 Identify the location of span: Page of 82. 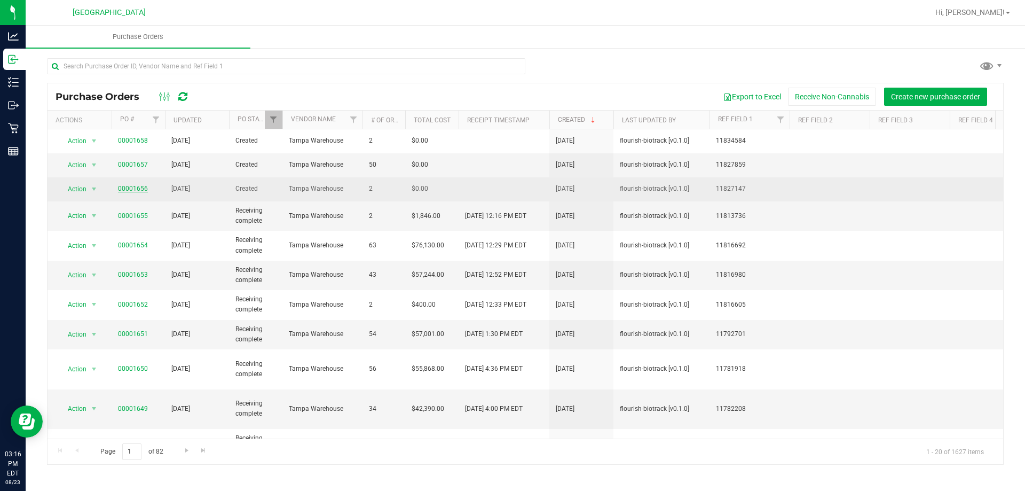
(131, 451).